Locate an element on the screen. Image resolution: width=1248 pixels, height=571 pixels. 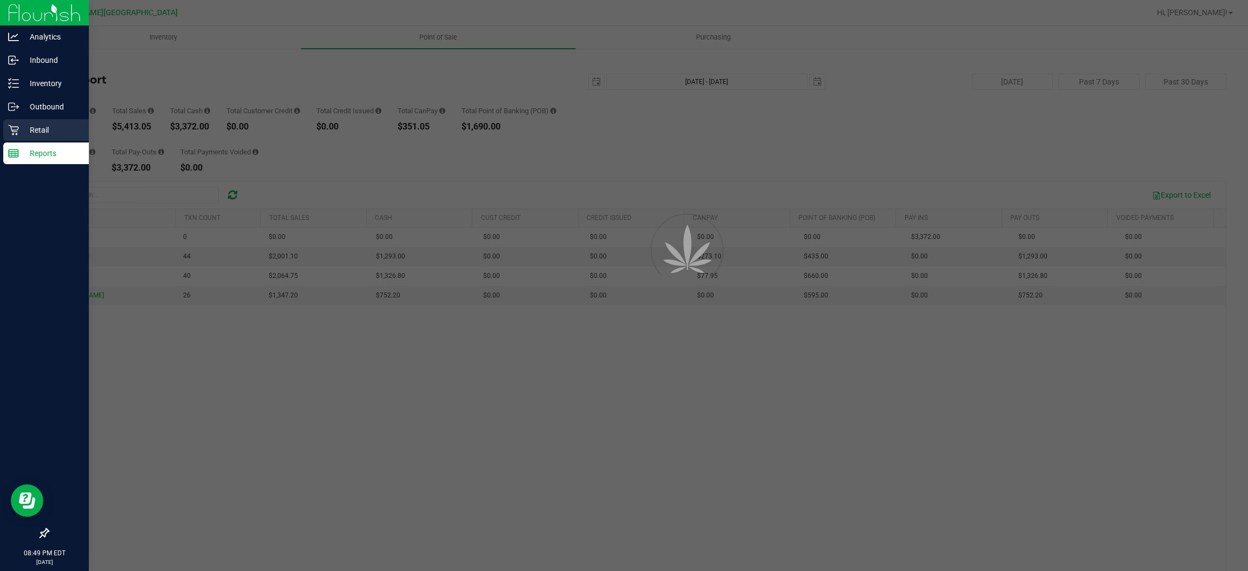
p: Analytics is located at coordinates (51, 37).